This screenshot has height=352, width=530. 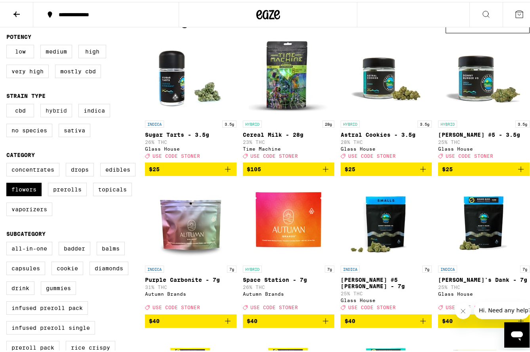 What do you see at coordinates (33, 168) in the screenshot?
I see `label: Concentrates` at bounding box center [33, 168].